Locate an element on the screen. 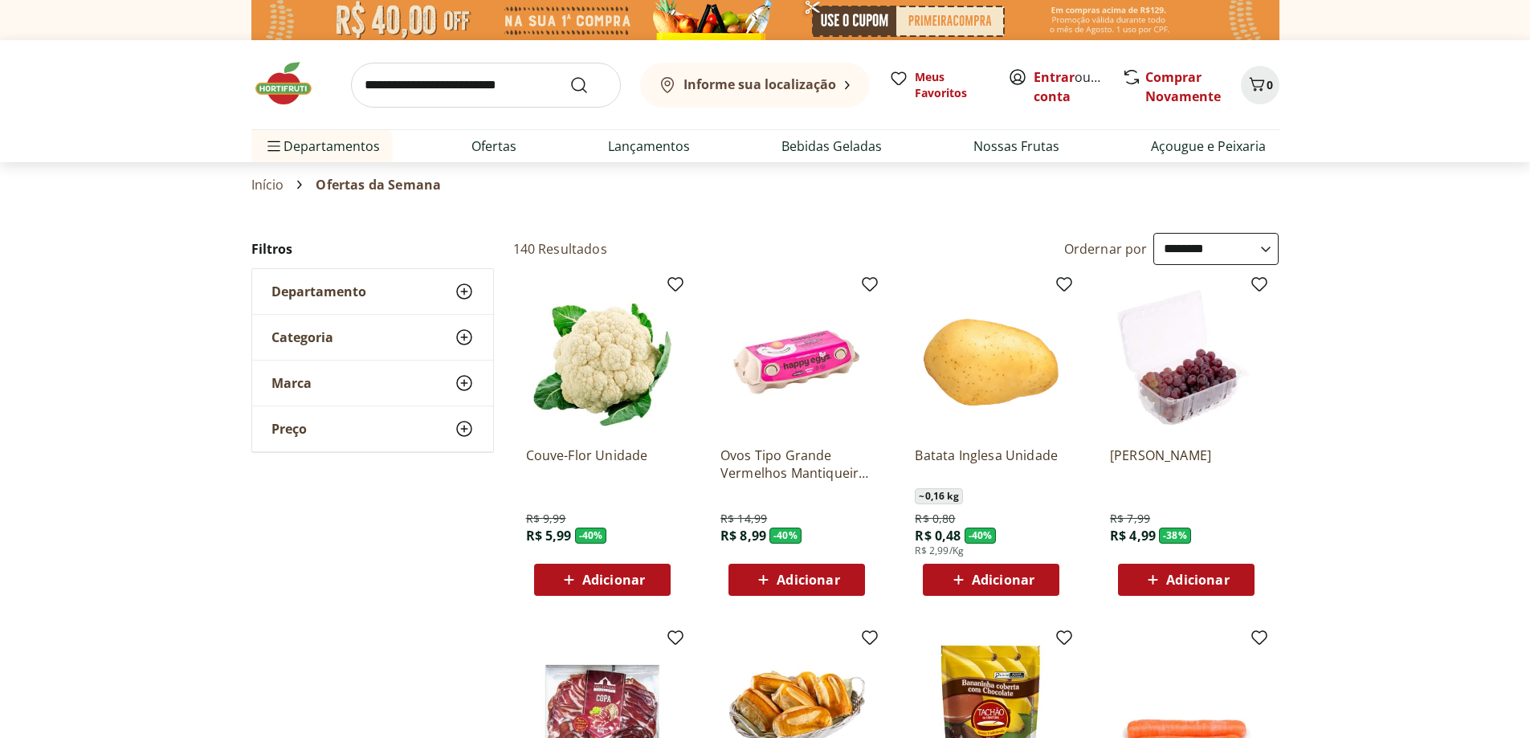 The image size is (1530, 738). a: Ovos Tipo Grande Vermelhos Mantiqueira Happy Eggs 10 Unidades is located at coordinates (797, 464).